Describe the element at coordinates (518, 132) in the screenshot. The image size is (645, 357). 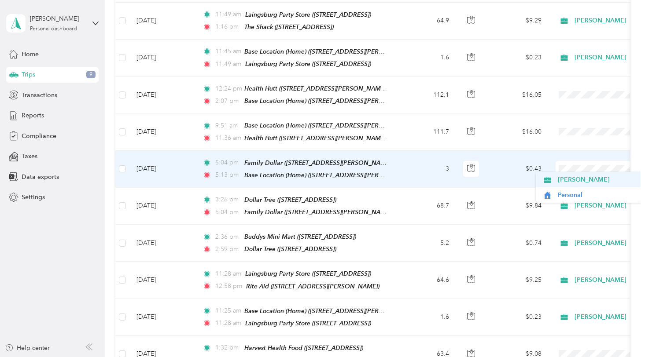
I see `td: $16.00` at that location.